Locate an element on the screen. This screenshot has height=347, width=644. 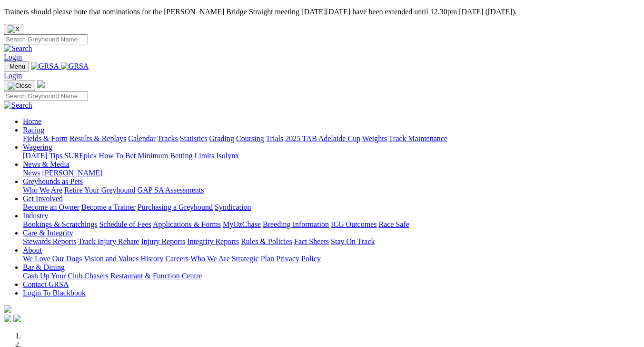
div: Racing is located at coordinates (331, 139).